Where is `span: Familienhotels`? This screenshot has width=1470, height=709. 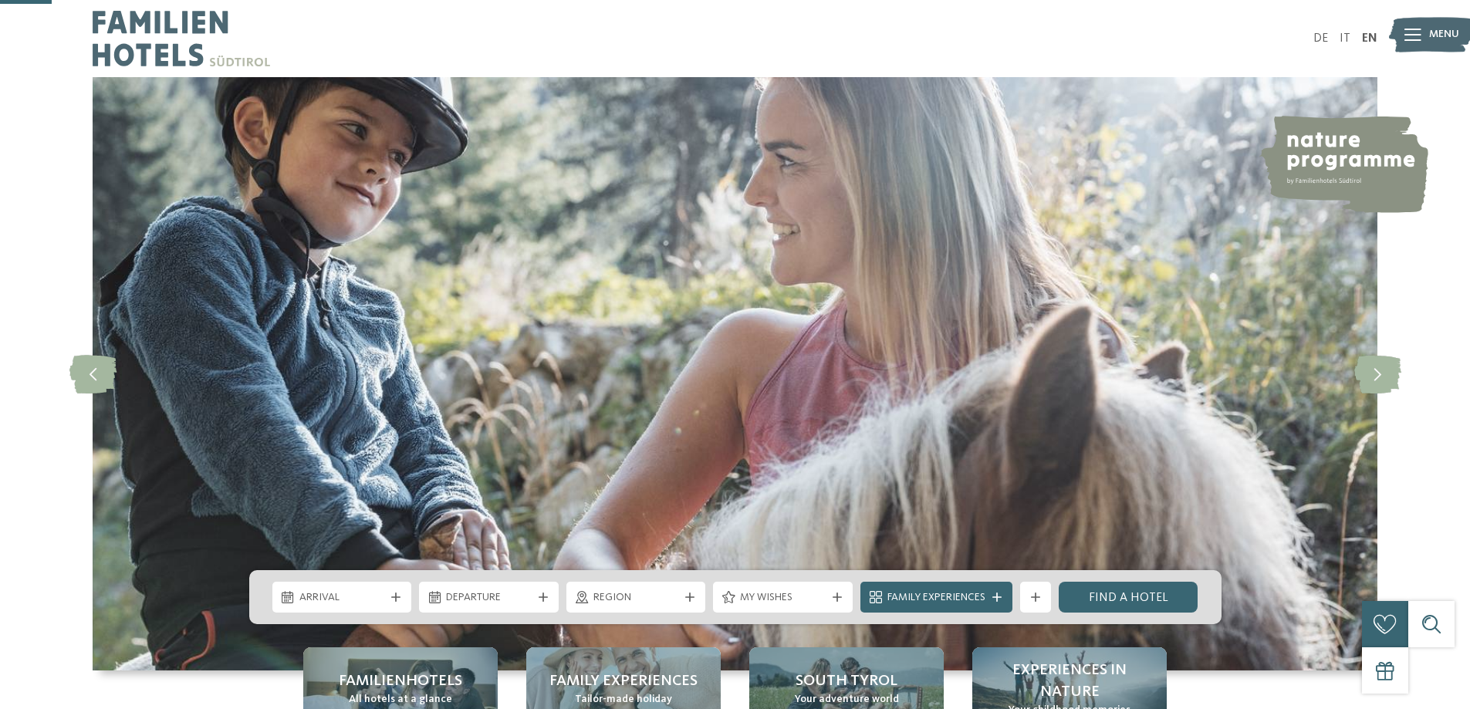
span: Familienhotels is located at coordinates (400, 681).